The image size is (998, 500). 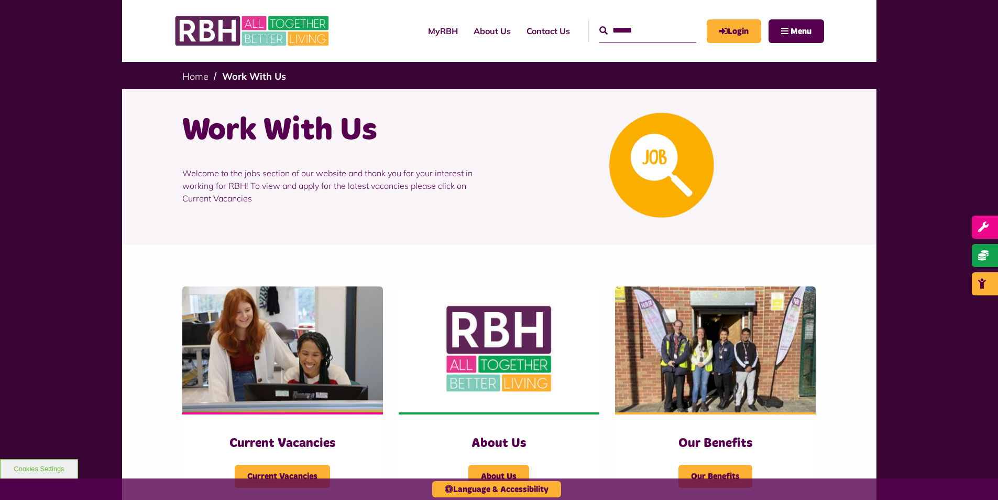 What do you see at coordinates (499, 443) in the screenshot?
I see `h3: About Us` at bounding box center [499, 443].